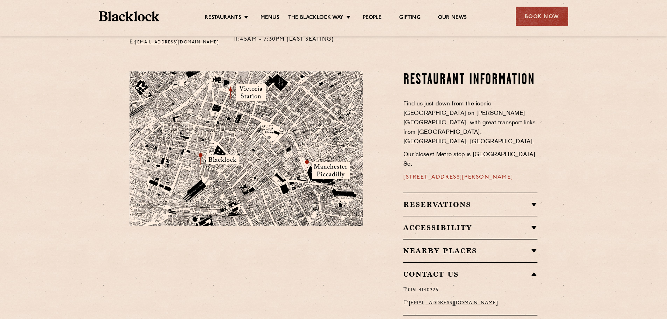 The height and width of the screenshot is (319, 667). What do you see at coordinates (470, 274) in the screenshot?
I see `h2: Contact Us` at bounding box center [470, 274].